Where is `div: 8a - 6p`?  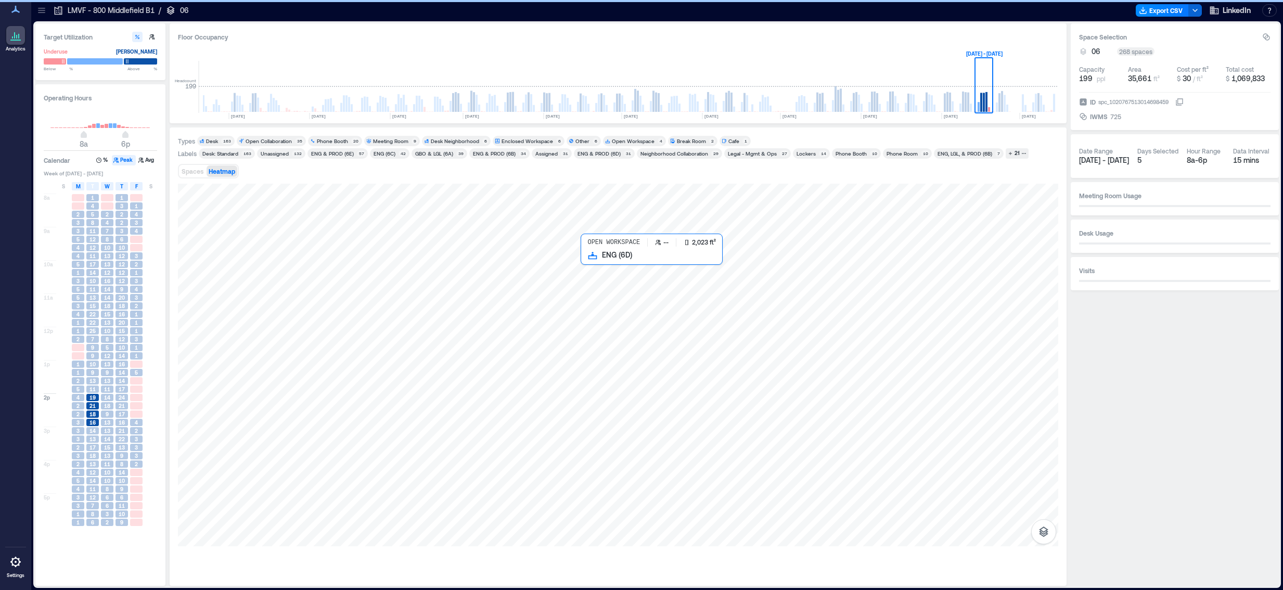
div: 8a - 6p is located at coordinates (1205, 160).